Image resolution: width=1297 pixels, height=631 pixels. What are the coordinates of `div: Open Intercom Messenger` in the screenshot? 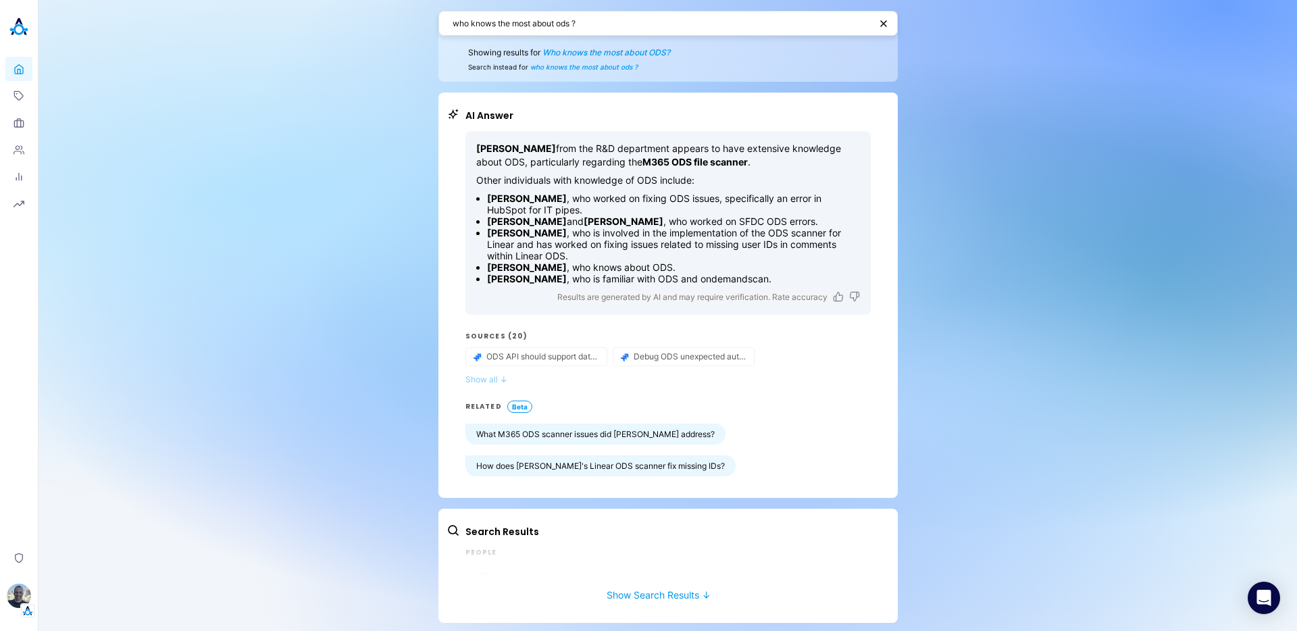 It's located at (1264, 598).